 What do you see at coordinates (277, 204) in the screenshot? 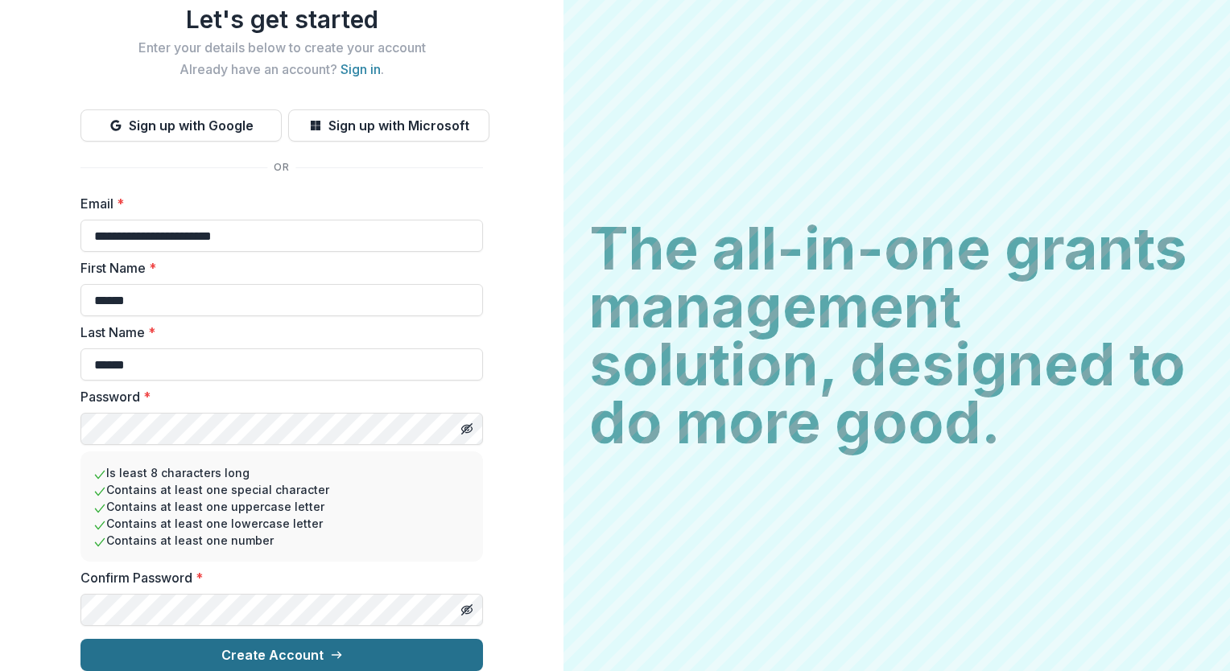
I see `label: Email` at bounding box center [277, 204].